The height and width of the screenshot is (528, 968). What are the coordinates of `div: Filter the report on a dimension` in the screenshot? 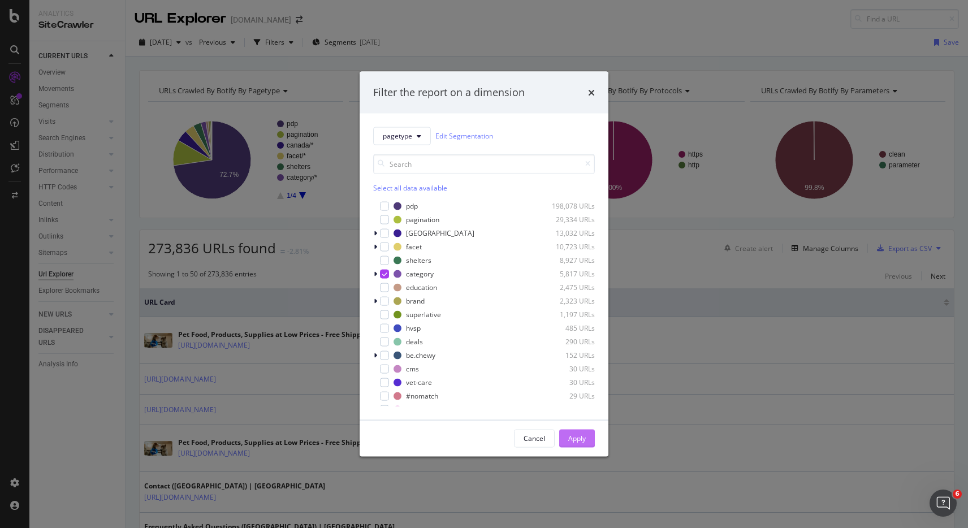 It's located at (449, 93).